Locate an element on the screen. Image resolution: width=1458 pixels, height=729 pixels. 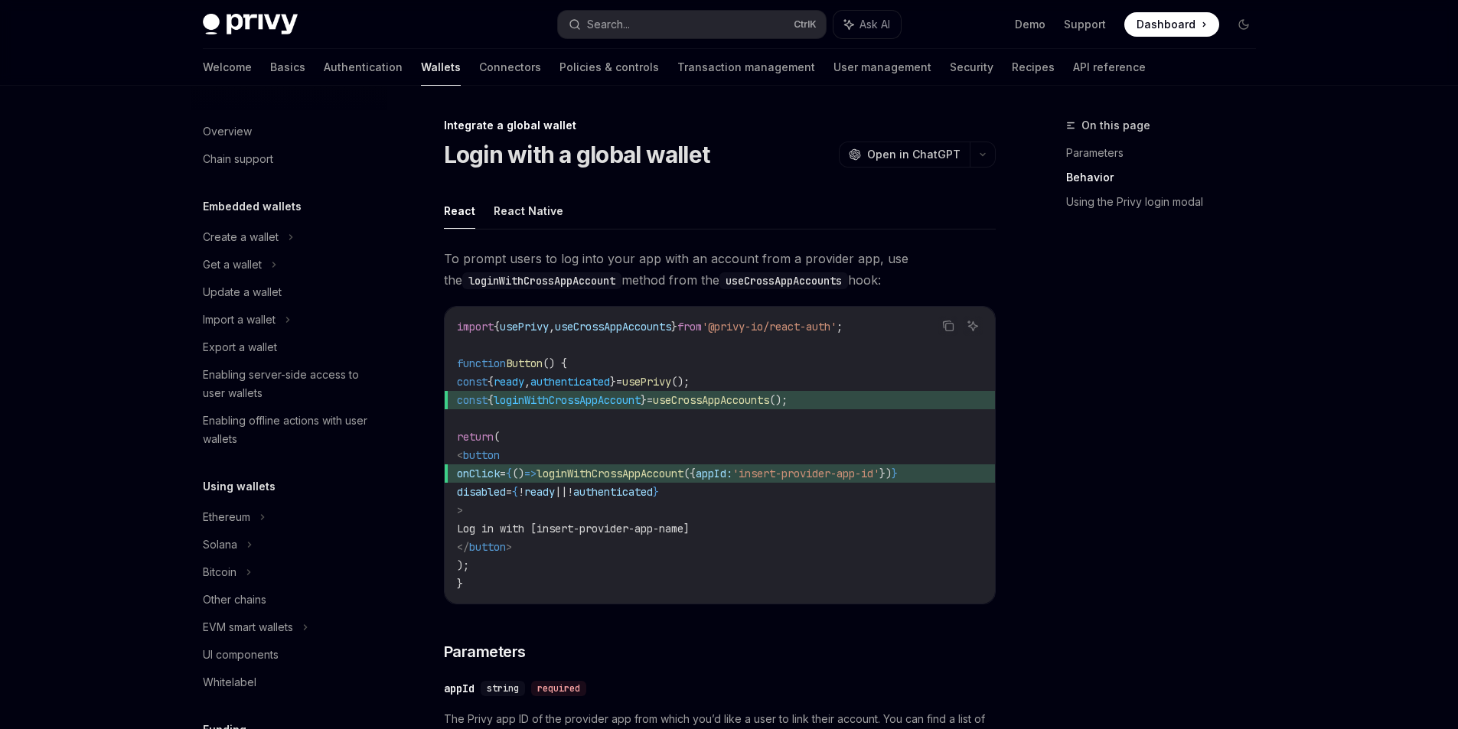
div: required is located at coordinates (559, 689).